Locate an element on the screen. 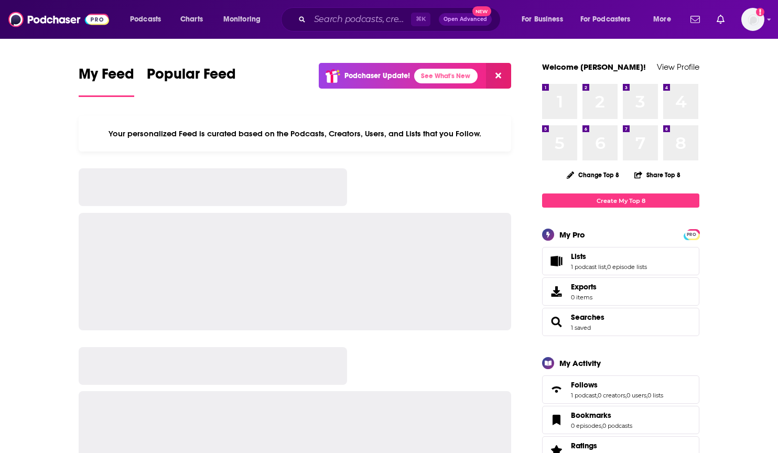 Image resolution: width=778 pixels, height=453 pixels. a: 1 podcast is located at coordinates (583, 395).